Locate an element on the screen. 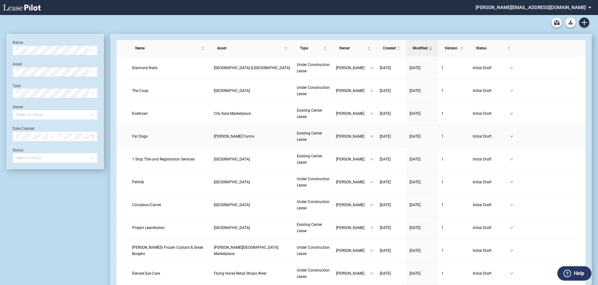 This screenshot has height=285, width=598. span: Elevate Eye Care is located at coordinates (146, 274).